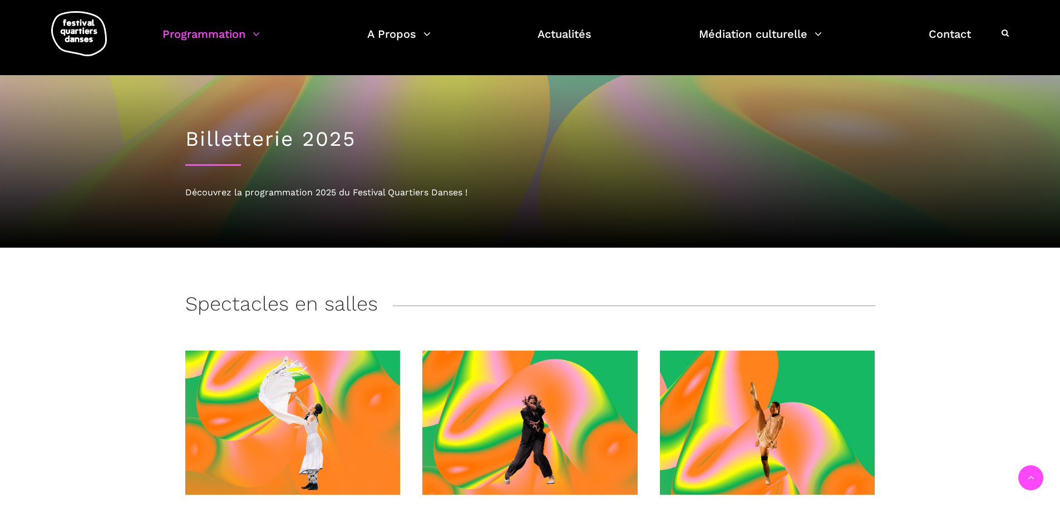 This screenshot has height=507, width=1060. What do you see at coordinates (760, 41) in the screenshot?
I see `a: Médiation culturelle` at bounding box center [760, 41].